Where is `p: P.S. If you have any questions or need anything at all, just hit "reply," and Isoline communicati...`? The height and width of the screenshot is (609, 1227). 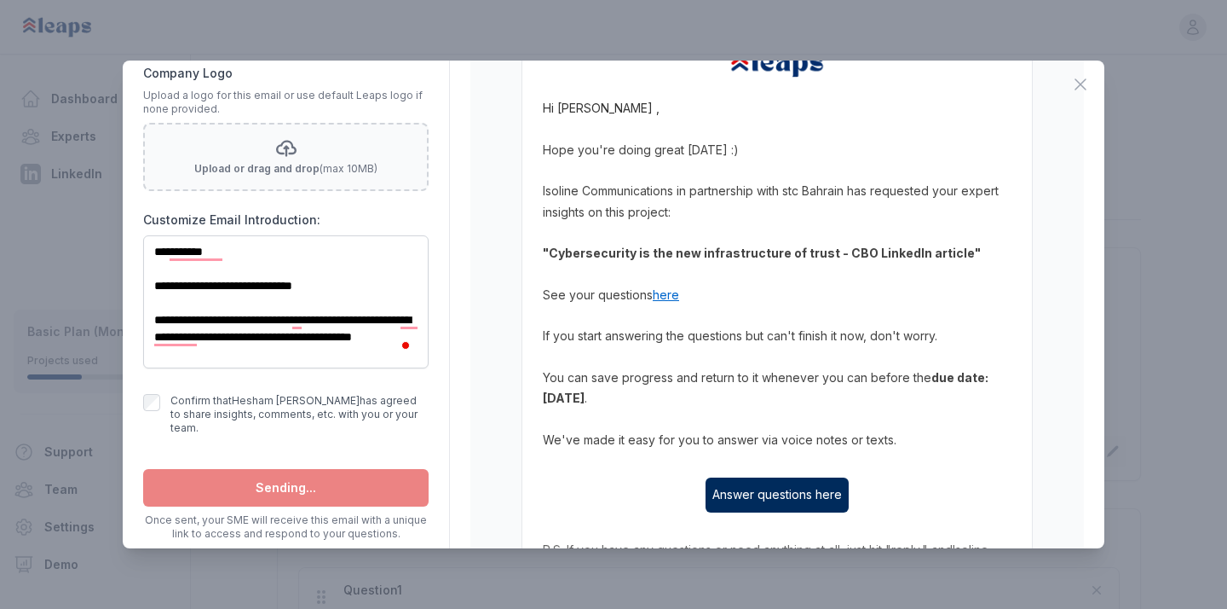
p: P.S. If you have any questions or need anything at all, just hit "reply," and Isoline communicati... is located at coordinates (777, 560).